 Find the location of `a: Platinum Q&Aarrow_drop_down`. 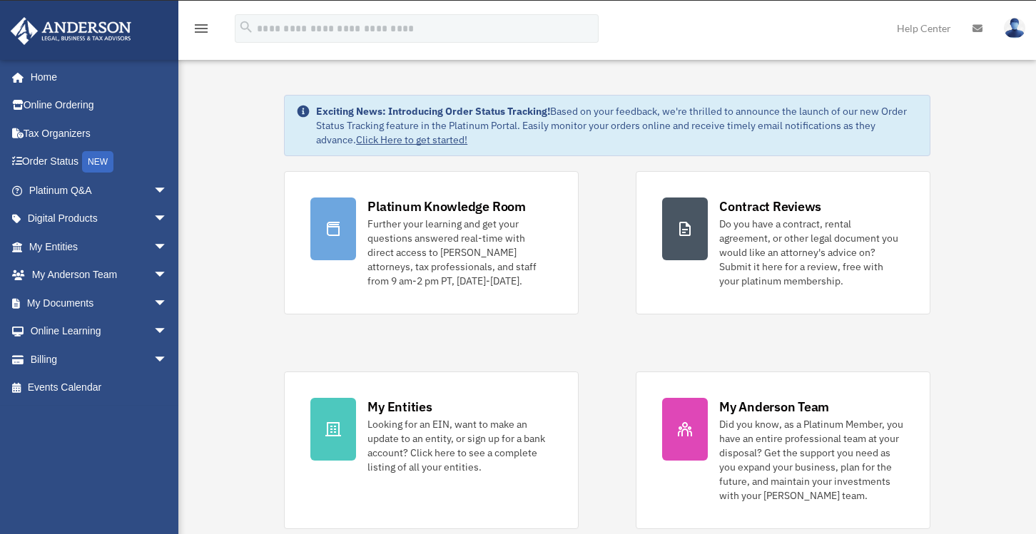

a: Platinum Q&Aarrow_drop_down is located at coordinates (99, 191).